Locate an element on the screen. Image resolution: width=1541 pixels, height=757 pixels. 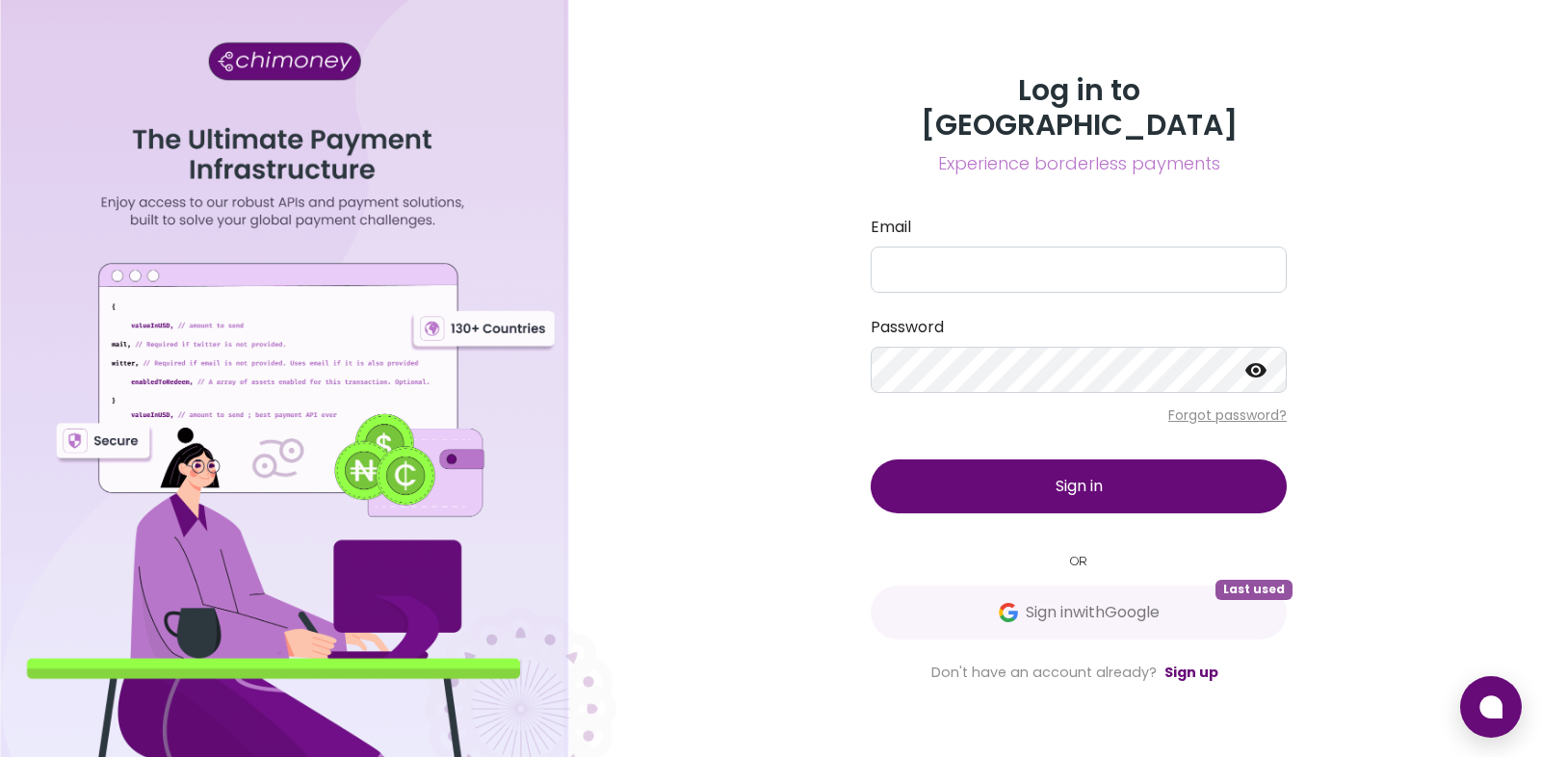
p: Forgot password? is located at coordinates (1079, 415).